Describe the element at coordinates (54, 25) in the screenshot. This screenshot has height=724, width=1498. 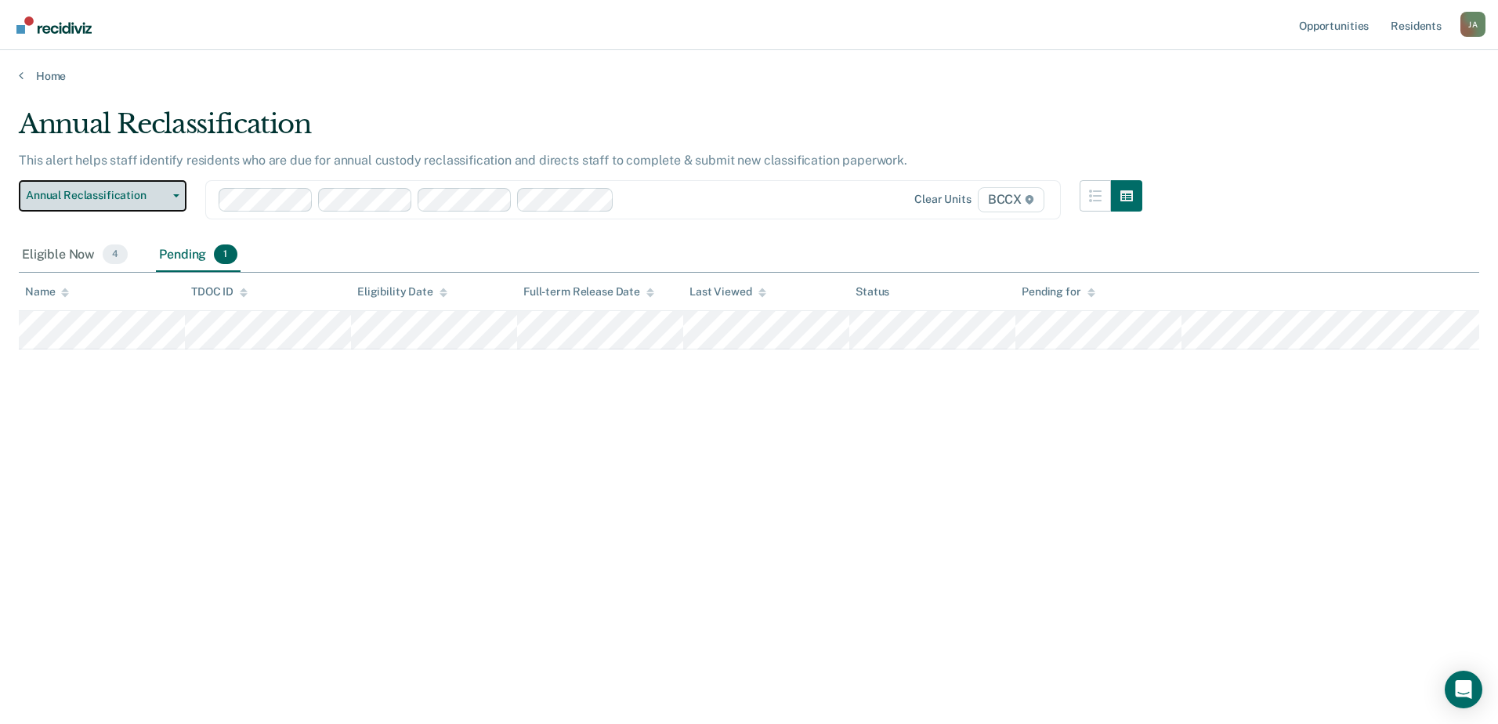
I see `img: Recidiviz` at that location.